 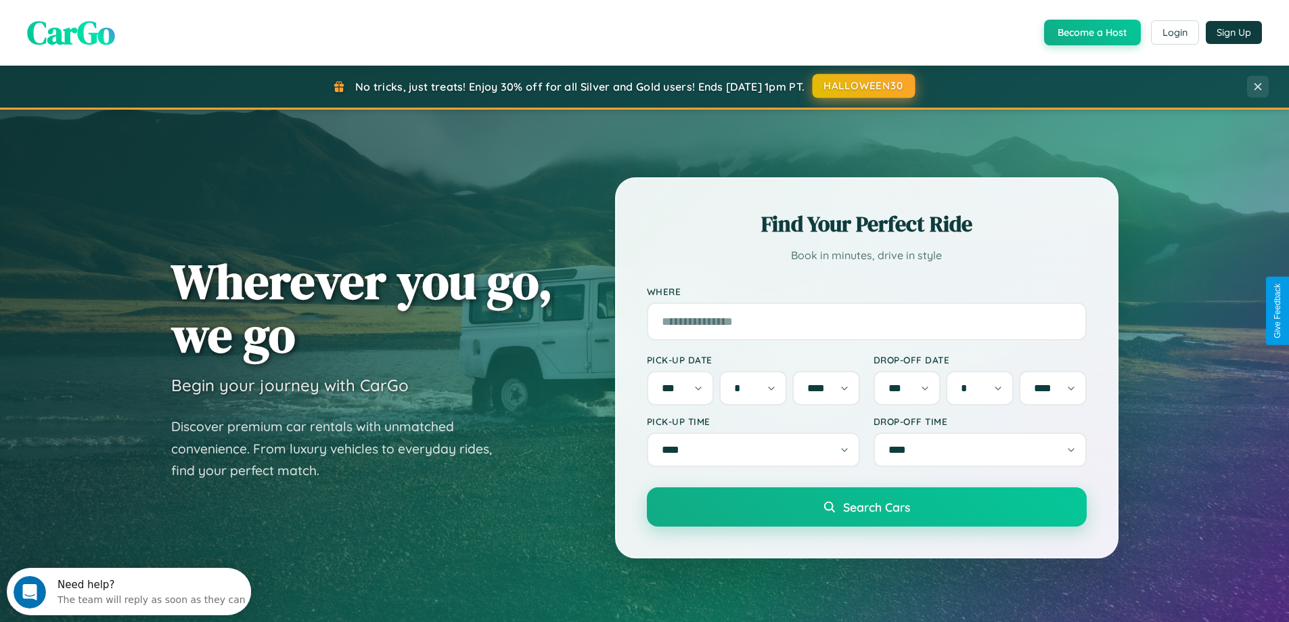 I want to click on button: Sign Up, so click(x=1234, y=32).